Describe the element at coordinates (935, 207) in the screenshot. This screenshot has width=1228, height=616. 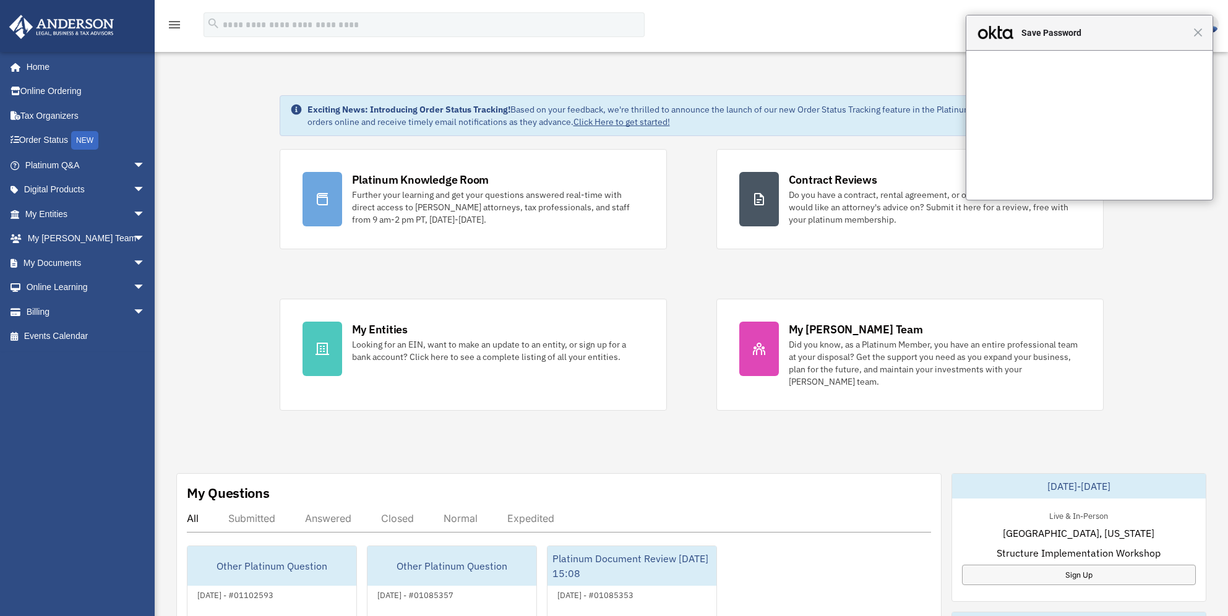
I see `div: Do you have a contract, rental agreement, or other legal document you would like an attorney's ad...` at that location.